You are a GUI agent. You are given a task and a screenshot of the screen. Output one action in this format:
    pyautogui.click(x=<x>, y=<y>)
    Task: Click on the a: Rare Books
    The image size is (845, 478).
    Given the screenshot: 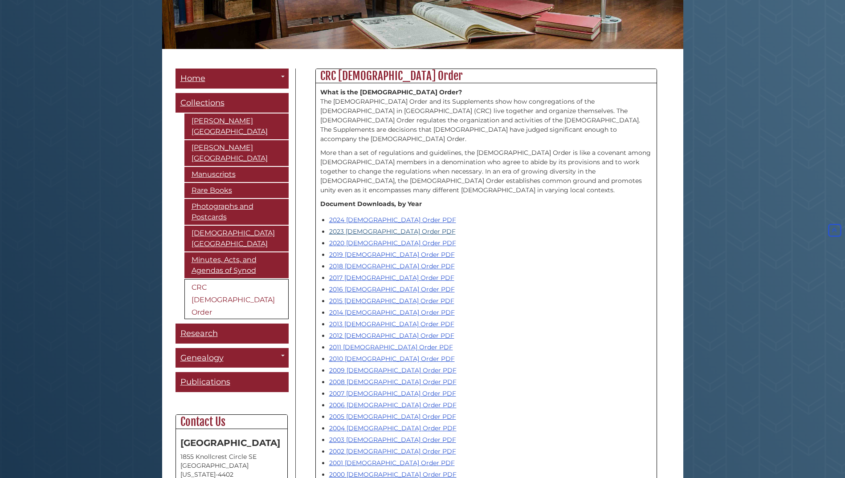 What is the action you would take?
    pyautogui.click(x=236, y=191)
    